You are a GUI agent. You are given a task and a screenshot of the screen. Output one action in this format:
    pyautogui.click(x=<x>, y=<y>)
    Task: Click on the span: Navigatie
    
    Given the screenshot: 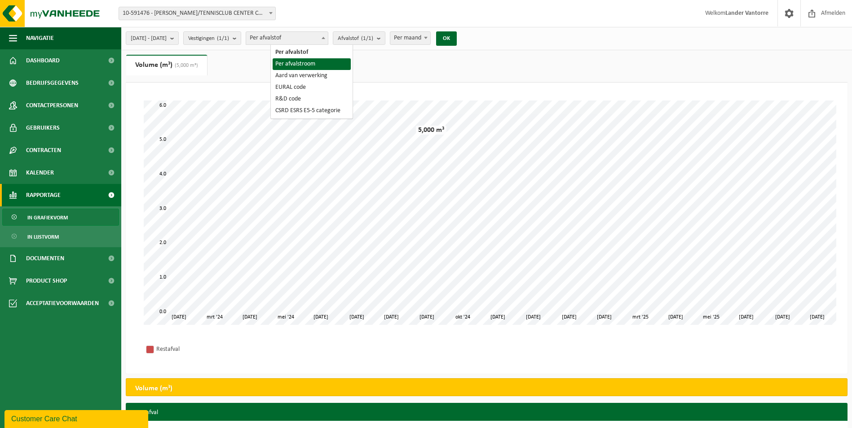 What is the action you would take?
    pyautogui.click(x=40, y=38)
    